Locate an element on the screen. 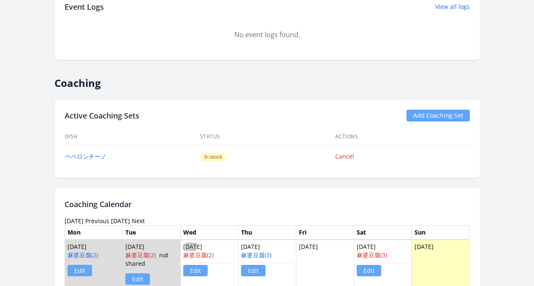  th: Tue is located at coordinates (151, 233).